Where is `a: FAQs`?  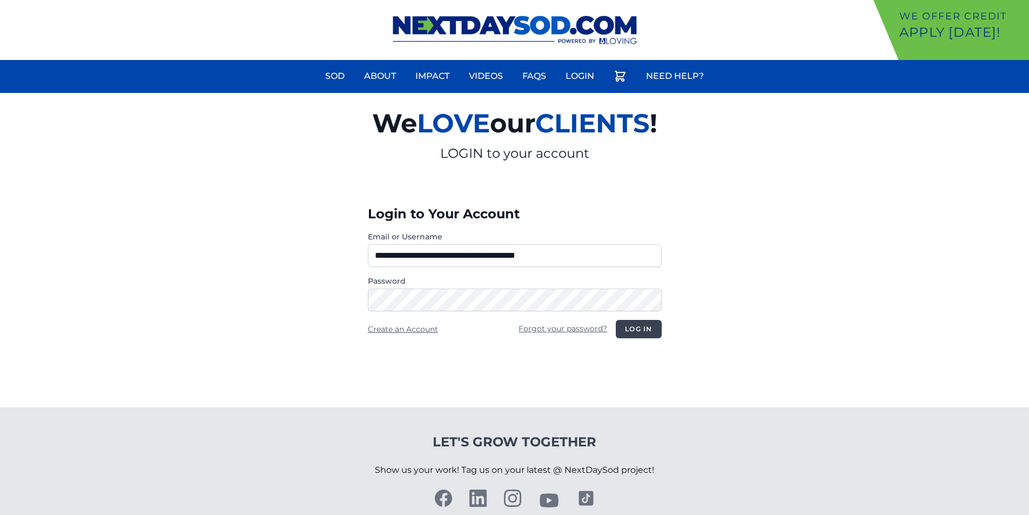
a: FAQs is located at coordinates (534, 76).